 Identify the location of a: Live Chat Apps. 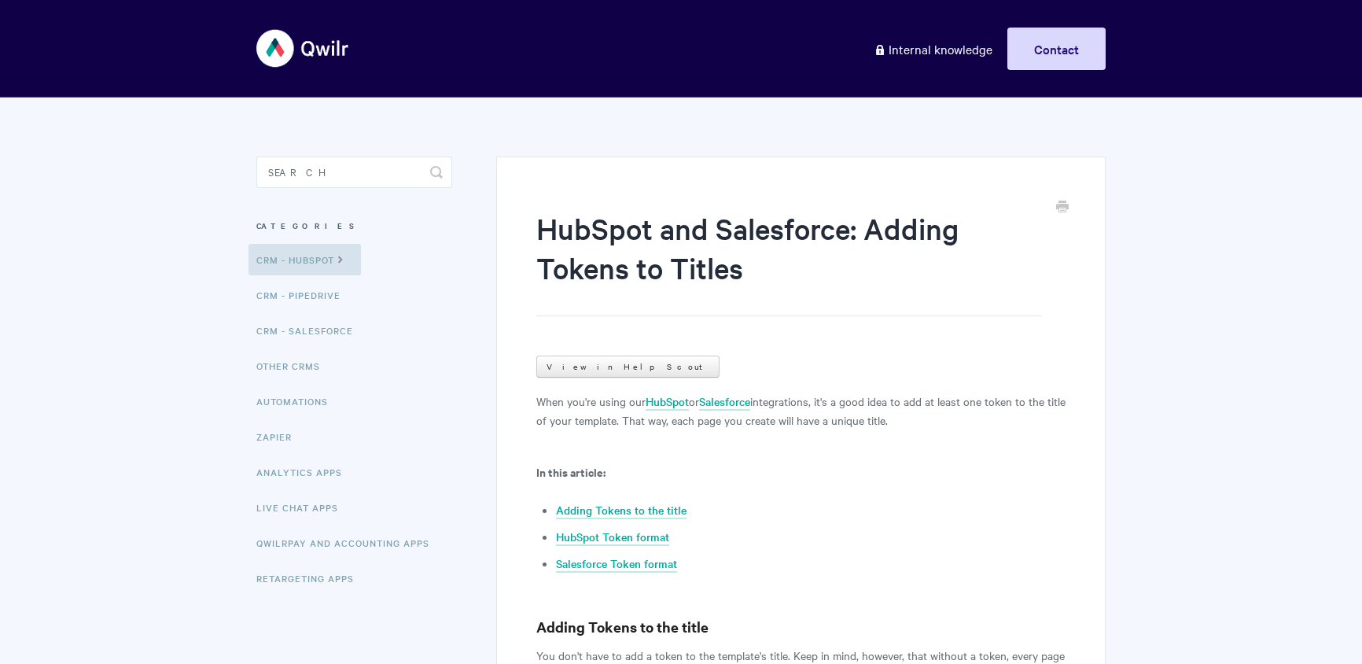
(303, 507).